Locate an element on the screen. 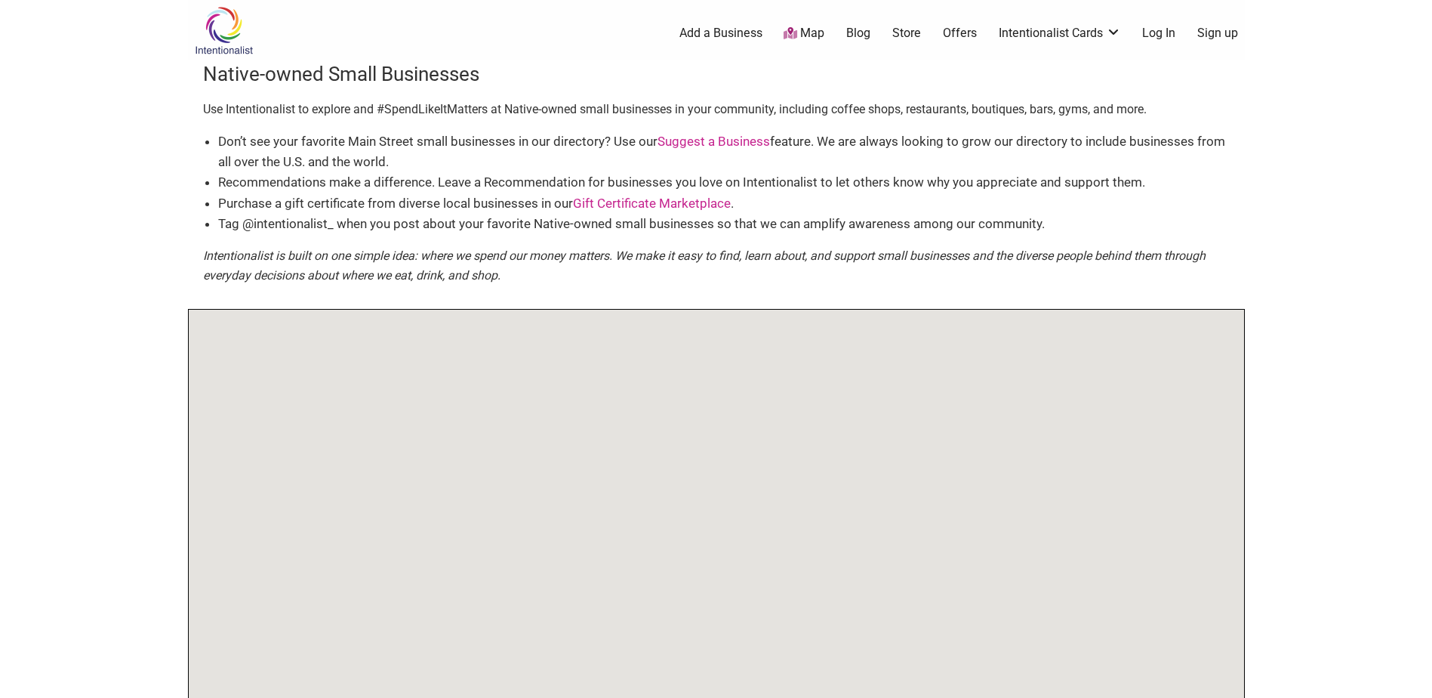  li: Tag @intentionalist_ when you post about your favorite Native-owned small businesses so that we c... is located at coordinates (724, 224).